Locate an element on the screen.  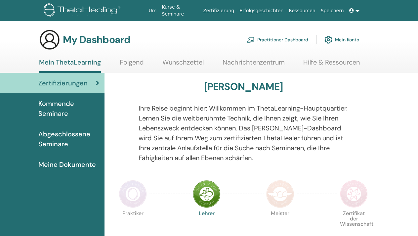
a: Kurse & Seminare is located at coordinates (180, 11).